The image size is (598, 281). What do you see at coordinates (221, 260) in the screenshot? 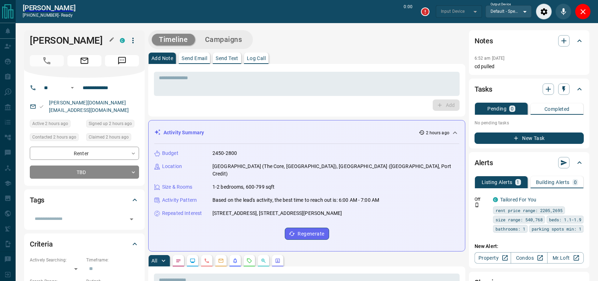
I see `svg: Emails` at bounding box center [221, 260].